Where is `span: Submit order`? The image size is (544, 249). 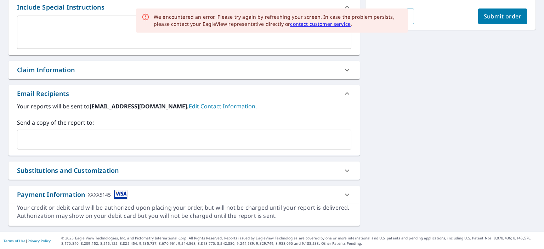
span: Submit order is located at coordinates (503, 16).